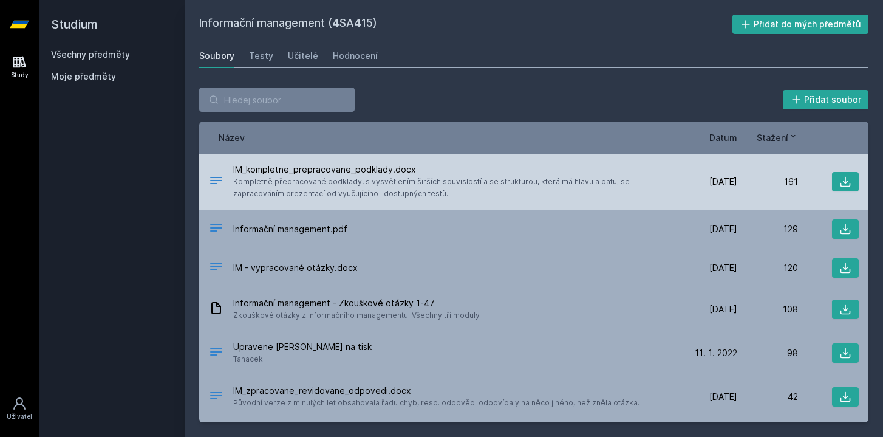 The height and width of the screenshot is (437, 883). What do you see at coordinates (277, 100) in the screenshot?
I see `input: Hledej soubor` at bounding box center [277, 100].